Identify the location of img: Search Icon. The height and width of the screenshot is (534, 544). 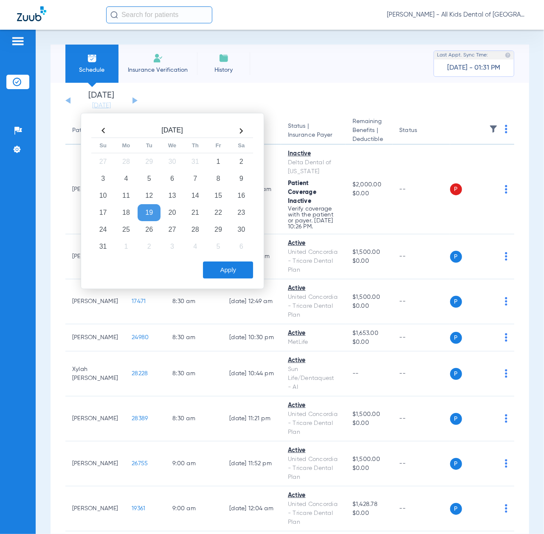
(114, 15).